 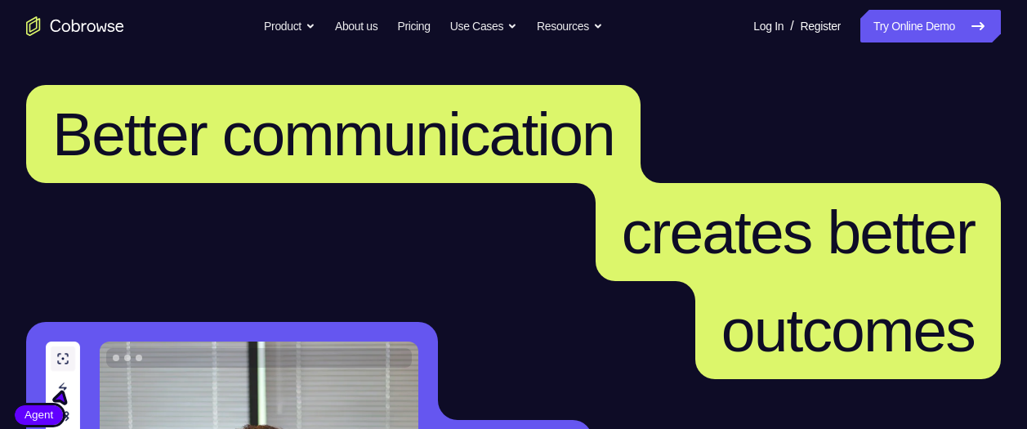 What do you see at coordinates (38, 415) in the screenshot?
I see `span: Agent` at bounding box center [38, 415].